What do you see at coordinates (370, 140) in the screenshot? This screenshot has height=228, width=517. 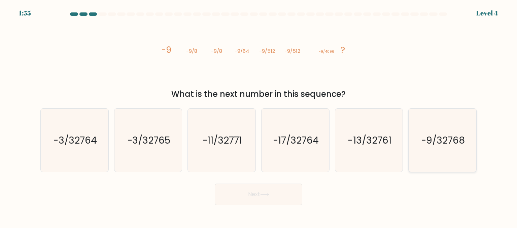 I see `text: -13/32761` at bounding box center [370, 140].